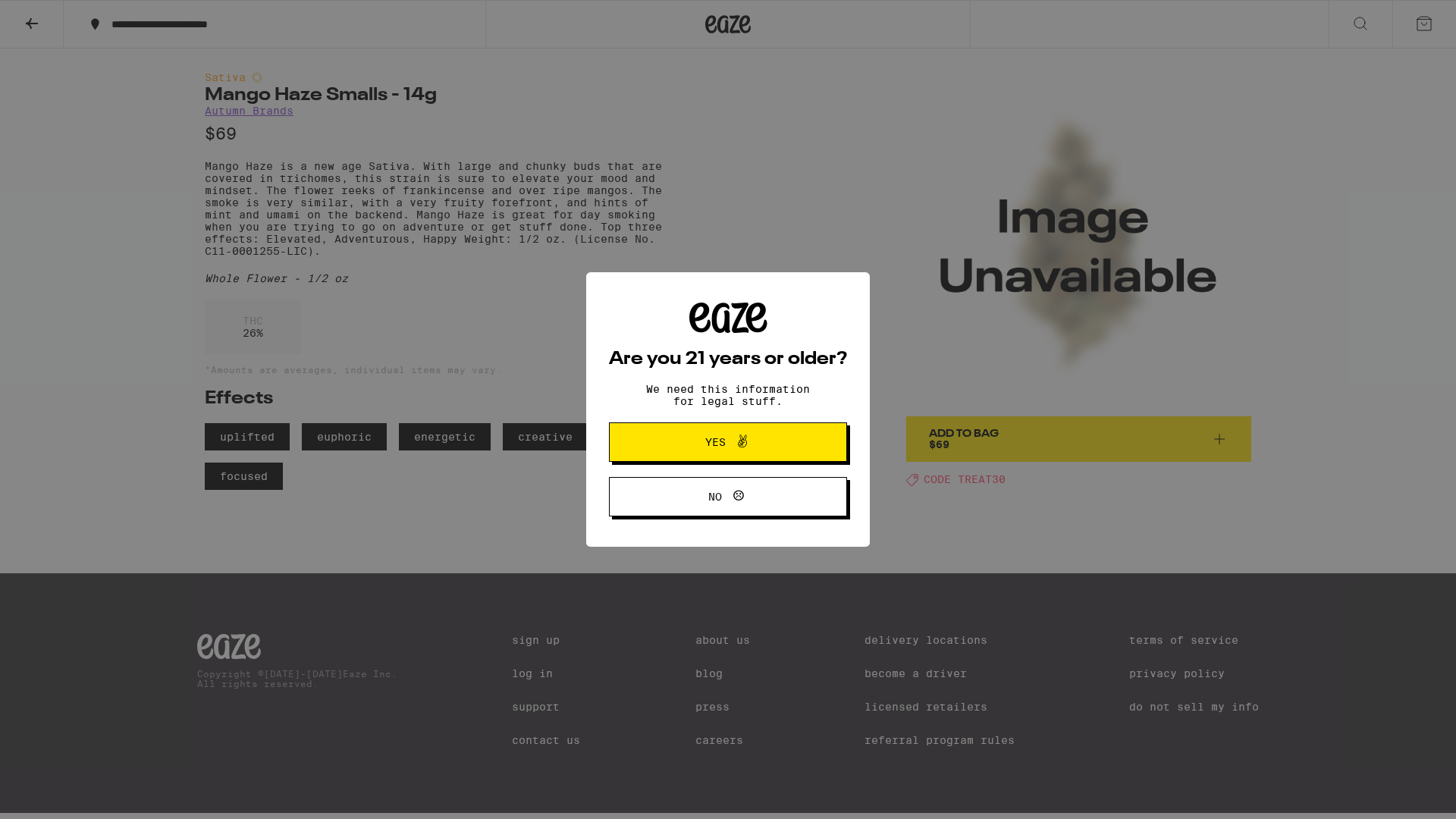  Describe the element at coordinates (728, 442) in the screenshot. I see `button: Yes` at that location.